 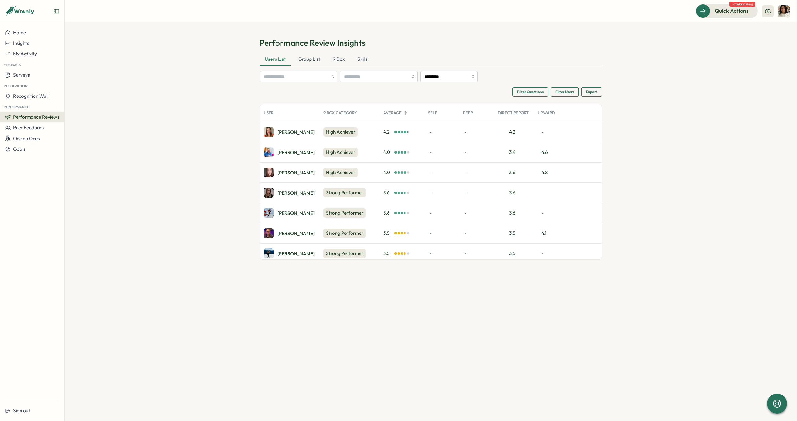 What do you see at coordinates (552, 113) in the screenshot?
I see `div: Upward` at bounding box center [552, 113].